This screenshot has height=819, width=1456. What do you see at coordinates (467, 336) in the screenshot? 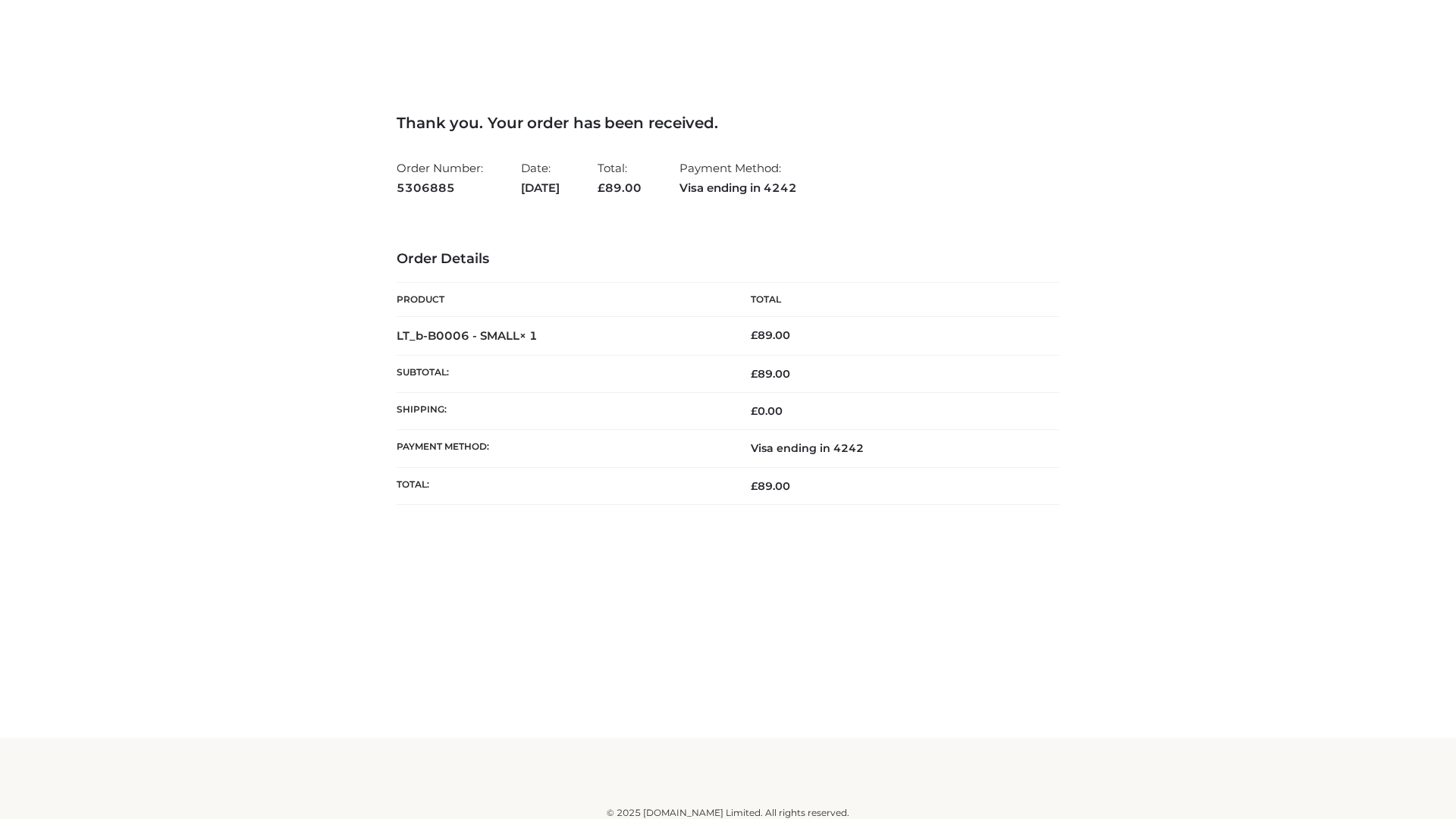
I see `strong: LT_b-B0006 - SMALL` at bounding box center [467, 336].